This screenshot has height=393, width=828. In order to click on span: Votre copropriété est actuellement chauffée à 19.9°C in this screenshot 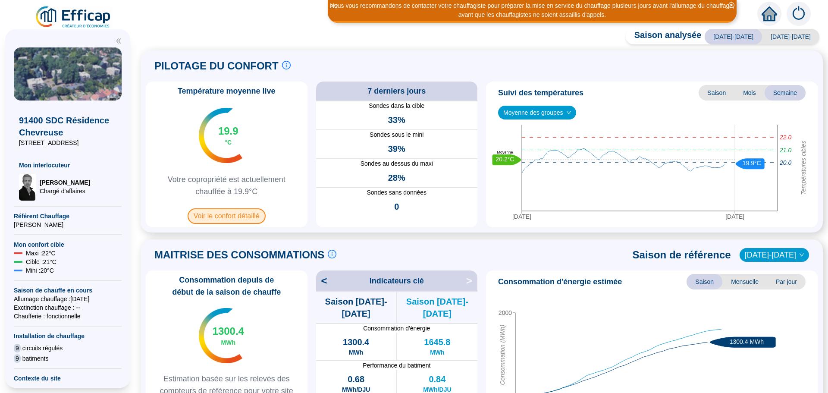, I will do `click(227, 186)`.